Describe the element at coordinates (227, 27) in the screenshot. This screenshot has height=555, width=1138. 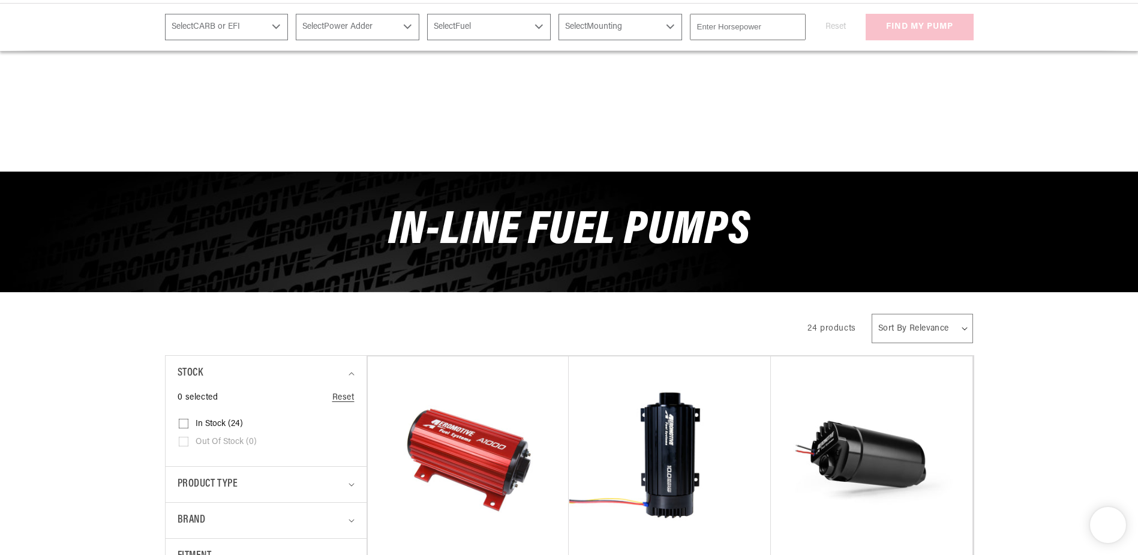
I see `select: CARB or EFI` at that location.